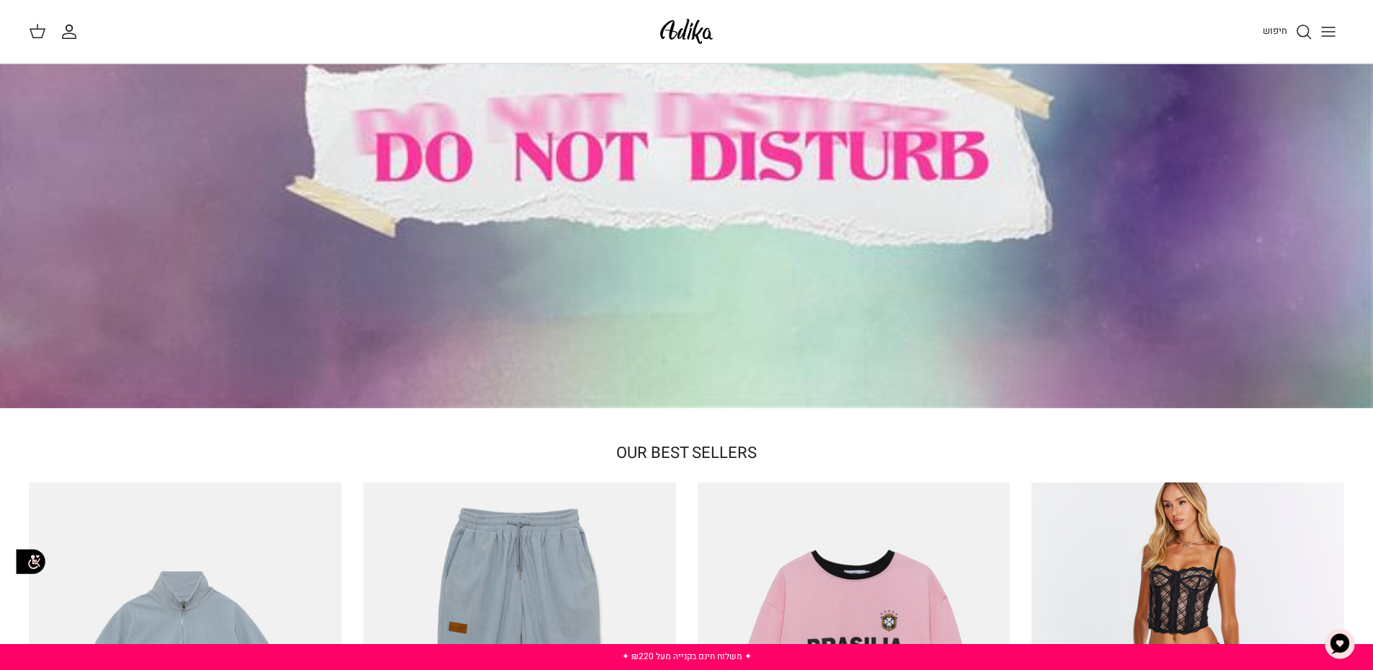 Image resolution: width=1373 pixels, height=670 pixels. Describe the element at coordinates (687, 656) in the screenshot. I see `a: ✦ משלוח חינם בקנייה מעל ₪220 ✦` at that location.